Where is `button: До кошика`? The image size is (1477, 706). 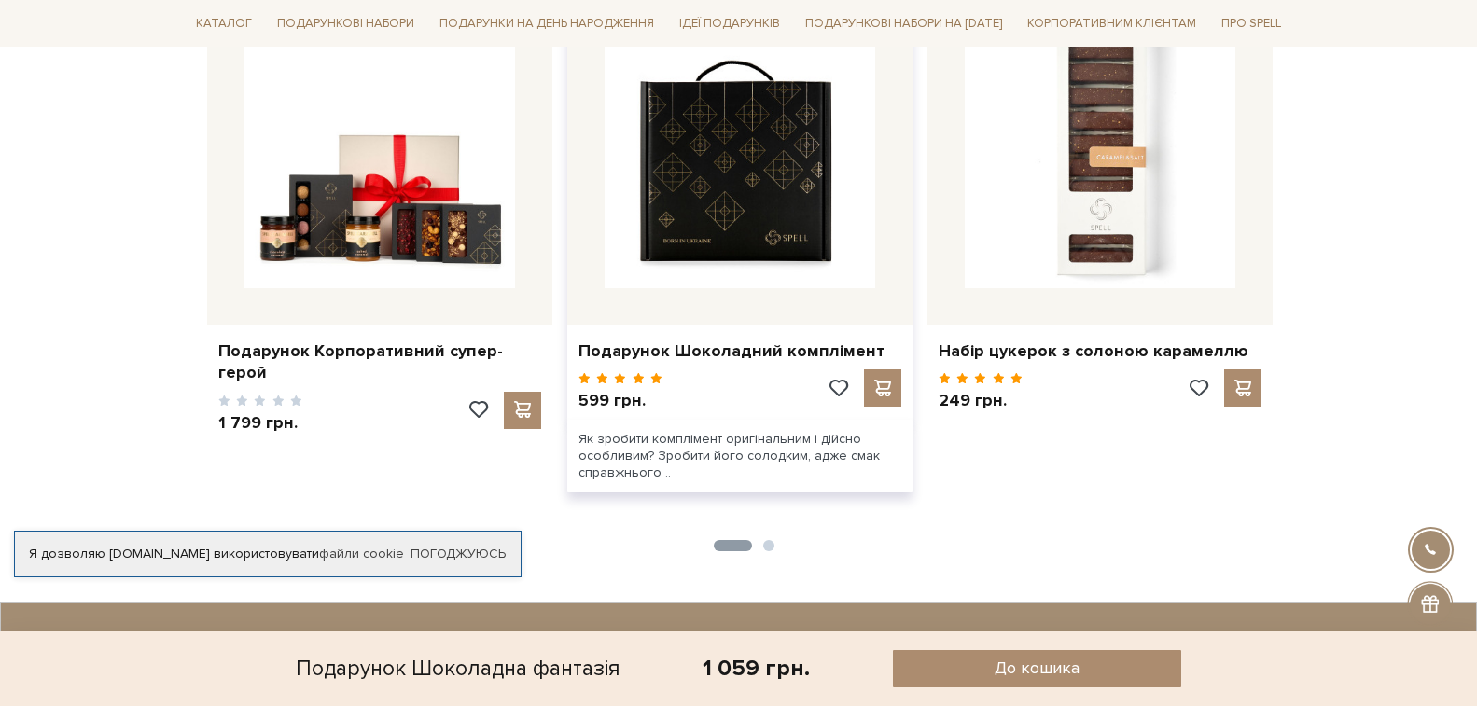 button: До кошика is located at coordinates (1037, 669).